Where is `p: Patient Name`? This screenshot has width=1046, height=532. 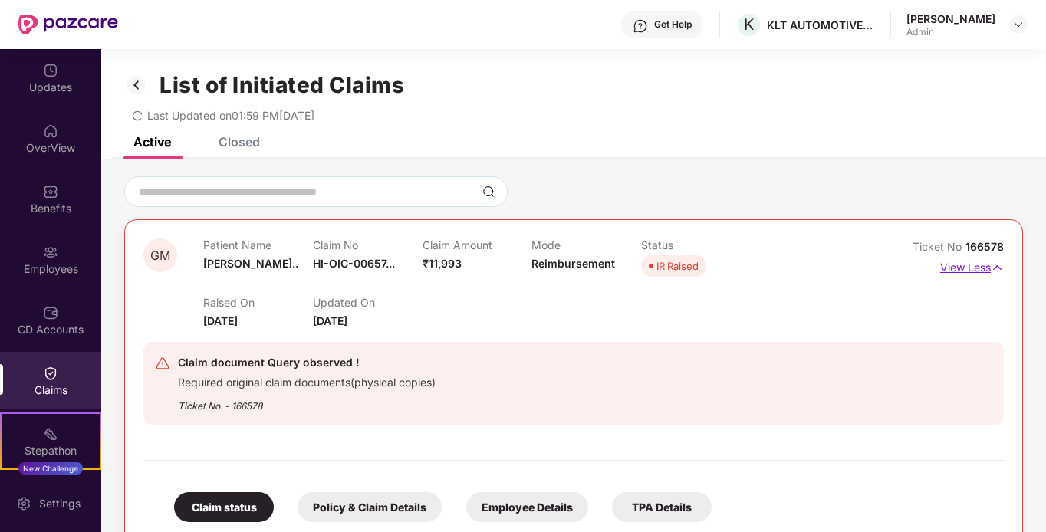 p: Patient Name is located at coordinates (258, 245).